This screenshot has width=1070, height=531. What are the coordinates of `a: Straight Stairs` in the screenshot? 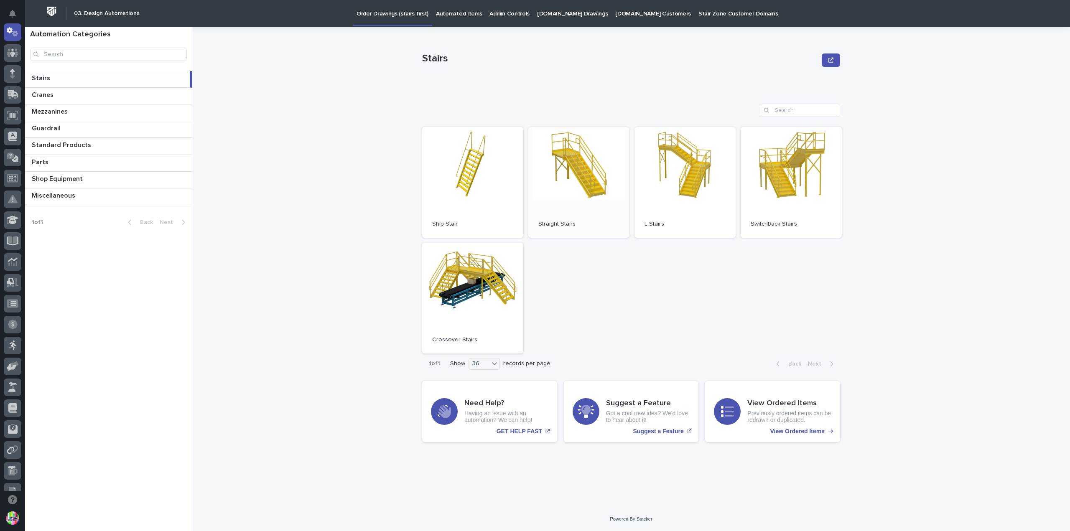 It's located at (579, 182).